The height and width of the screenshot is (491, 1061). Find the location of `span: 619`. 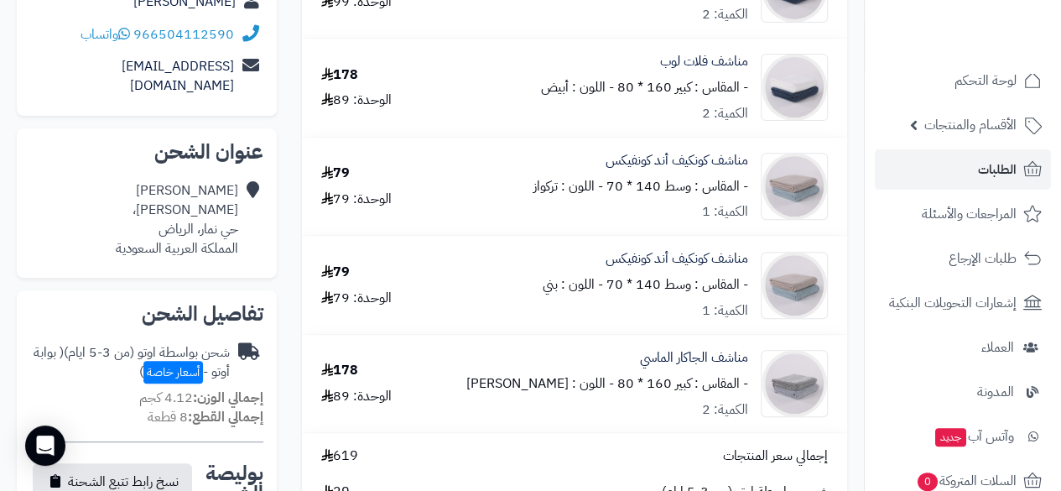

span: 619 is located at coordinates (340, 456).